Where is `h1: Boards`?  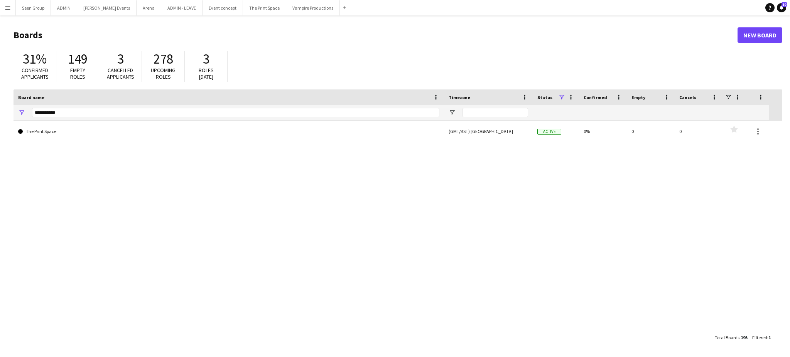 h1: Boards is located at coordinates (375, 35).